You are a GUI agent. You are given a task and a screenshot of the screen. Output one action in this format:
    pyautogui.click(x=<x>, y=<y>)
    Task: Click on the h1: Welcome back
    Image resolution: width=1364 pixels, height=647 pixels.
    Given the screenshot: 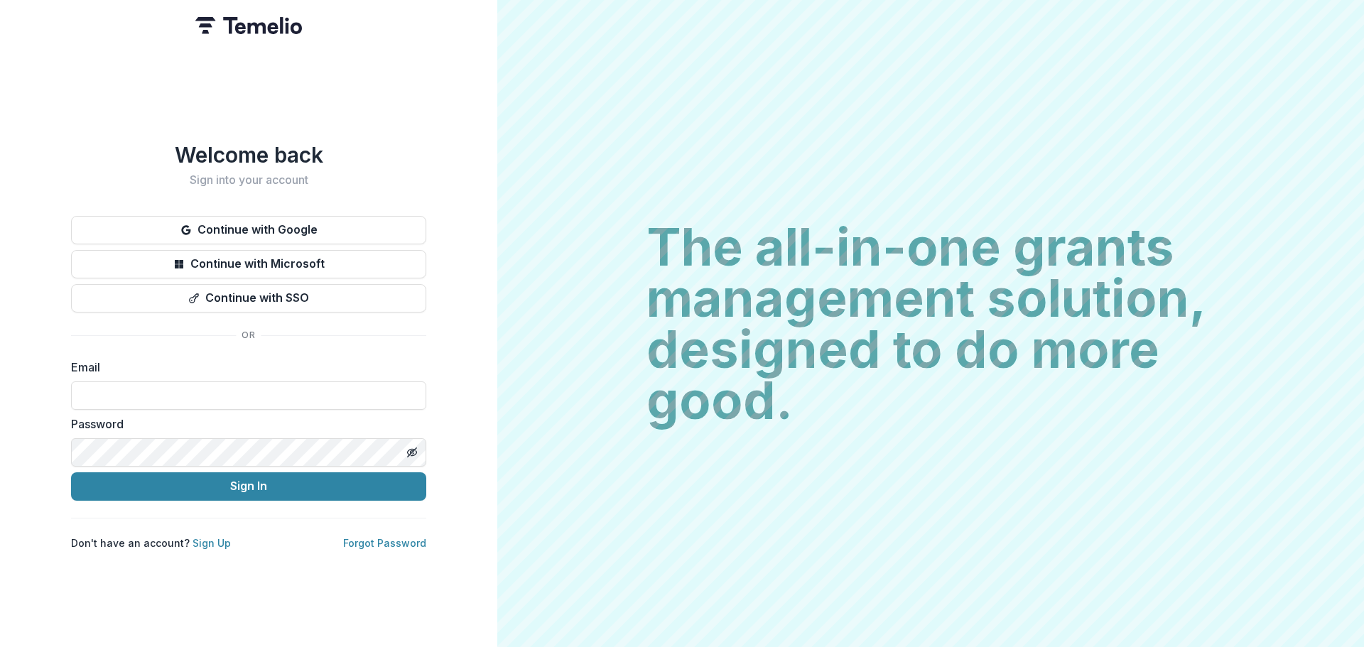 What is the action you would take?
    pyautogui.click(x=249, y=155)
    